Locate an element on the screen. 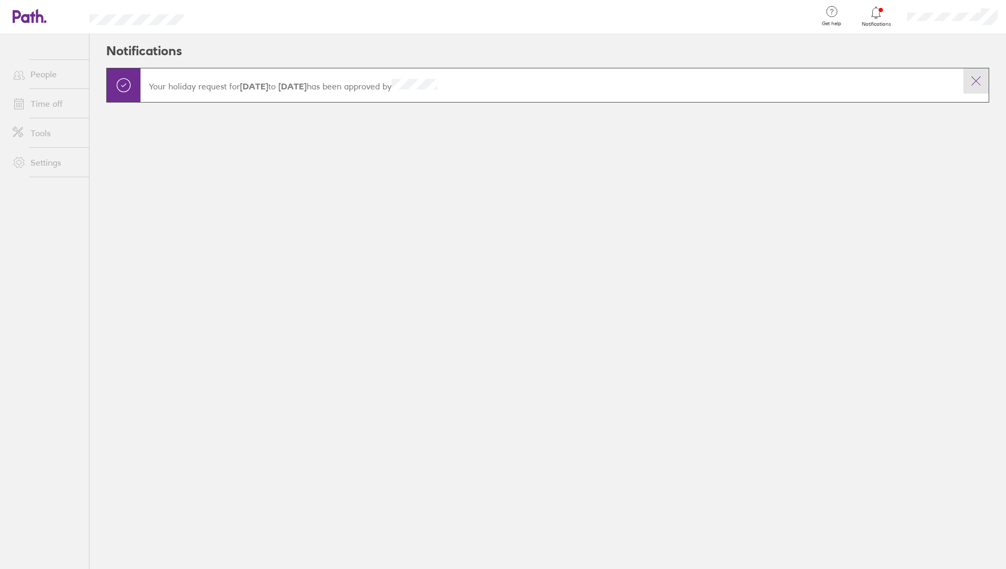  a: Settings is located at coordinates (46, 163).